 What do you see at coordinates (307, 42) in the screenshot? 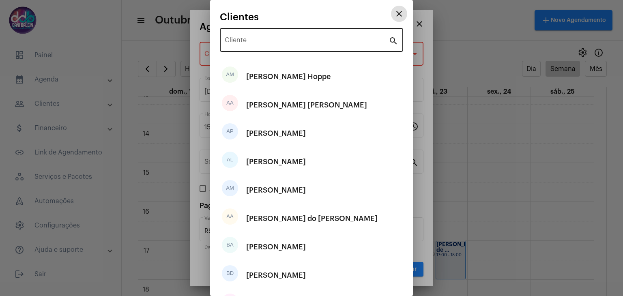
I see `input: Pesquisar cliente` at bounding box center [307, 42].